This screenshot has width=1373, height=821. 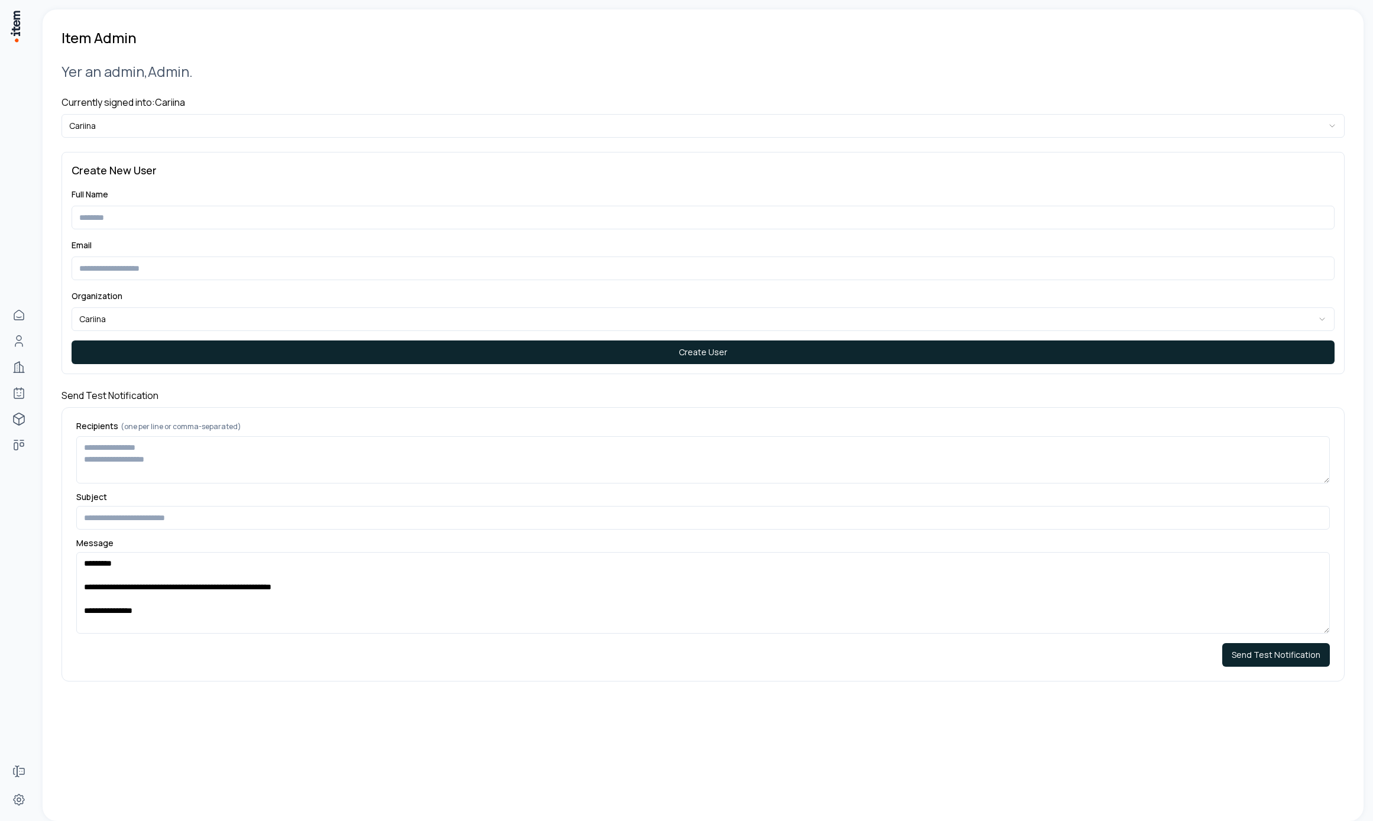 I want to click on button: Create User, so click(x=703, y=352).